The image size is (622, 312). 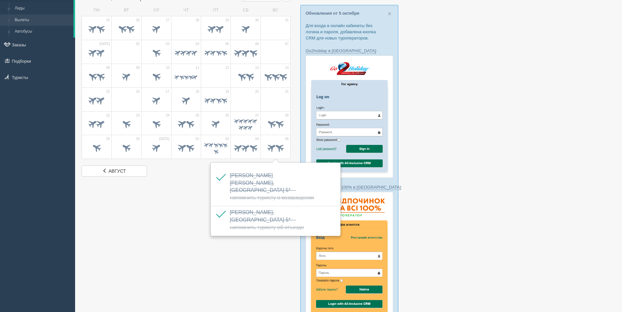 I want to click on td: СР, so click(x=156, y=10).